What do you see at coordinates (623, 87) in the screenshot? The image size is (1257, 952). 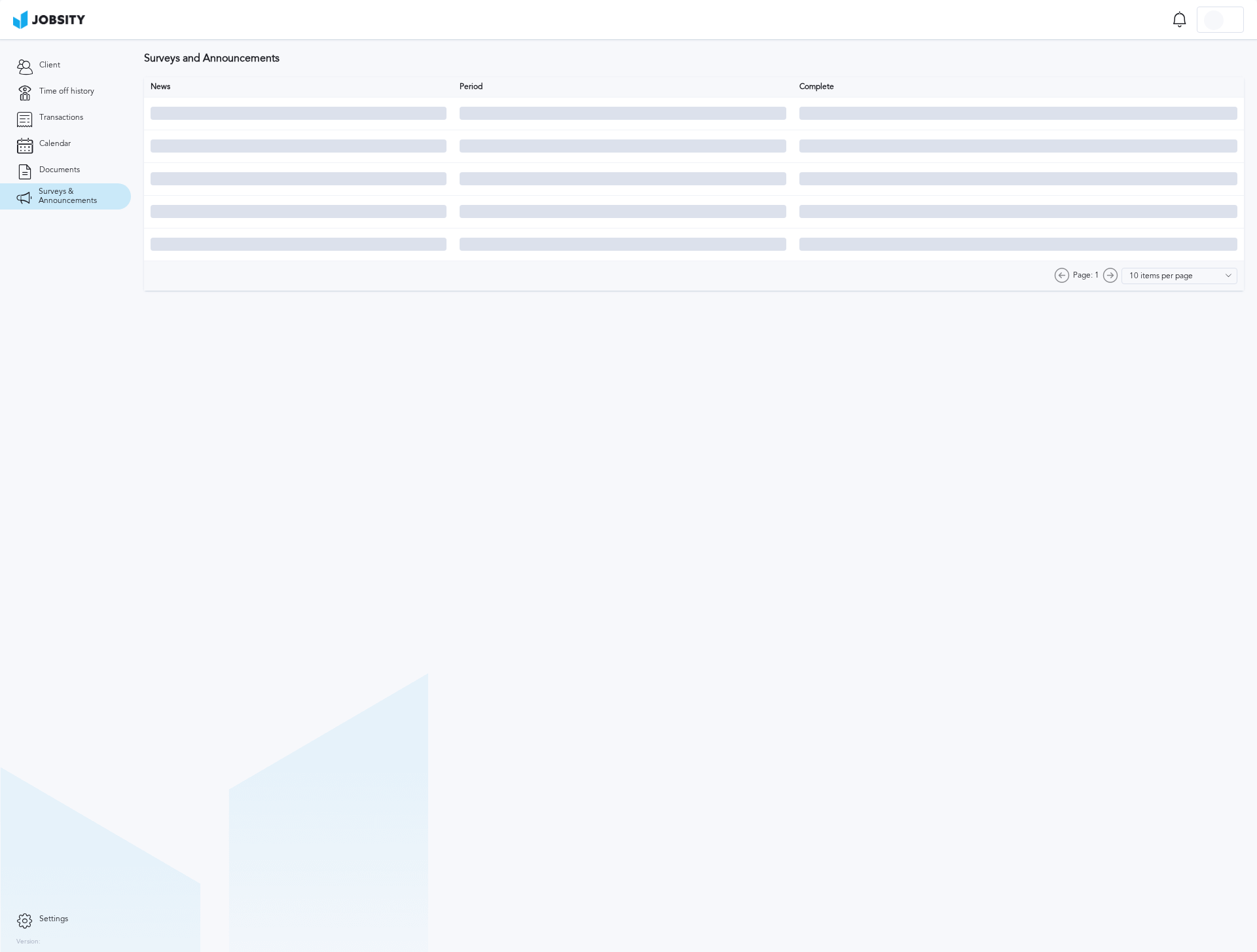 I see `th: Period` at bounding box center [623, 87].